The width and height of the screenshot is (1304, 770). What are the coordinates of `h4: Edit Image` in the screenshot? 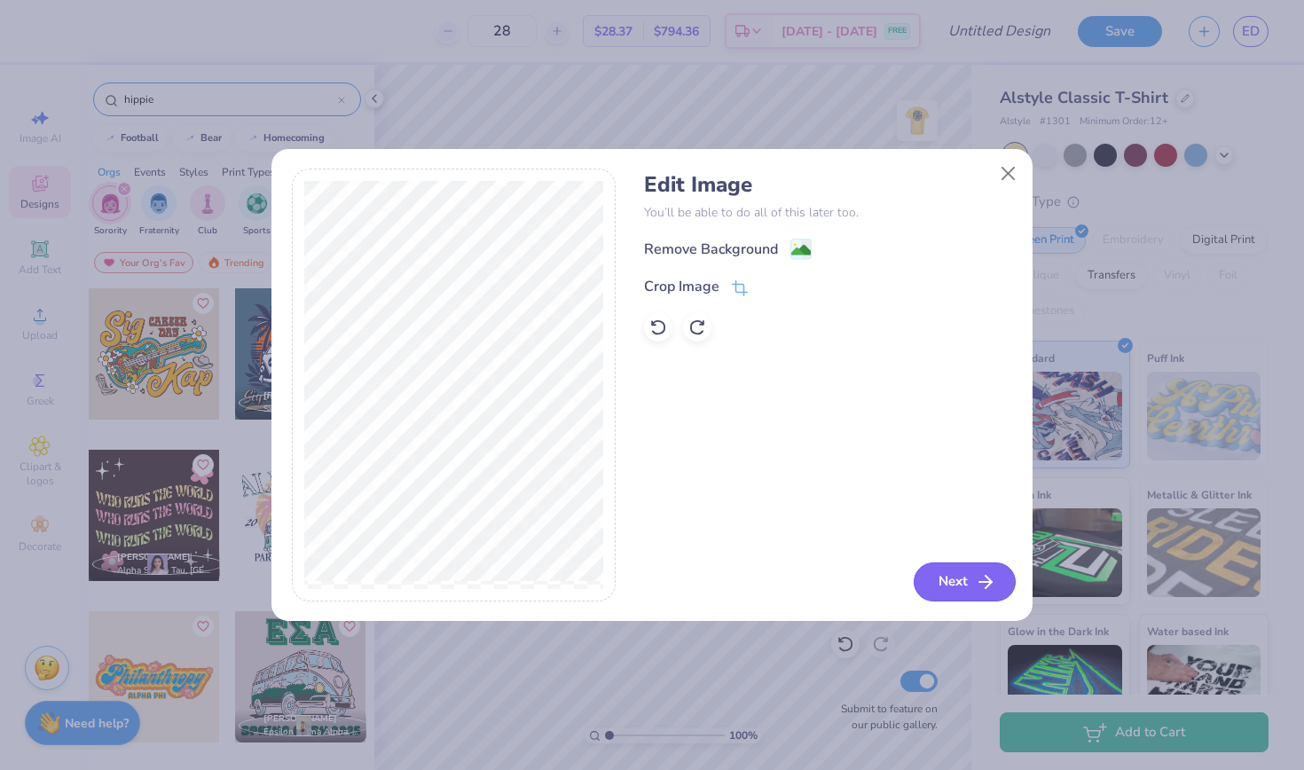 It's located at (828, 185).